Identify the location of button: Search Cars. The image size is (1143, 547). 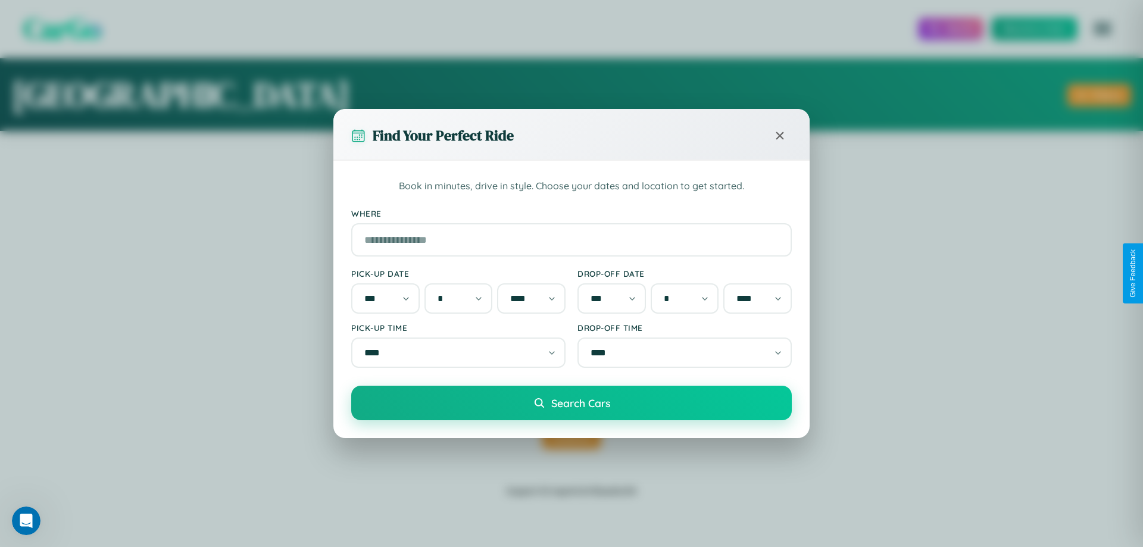
(571, 403).